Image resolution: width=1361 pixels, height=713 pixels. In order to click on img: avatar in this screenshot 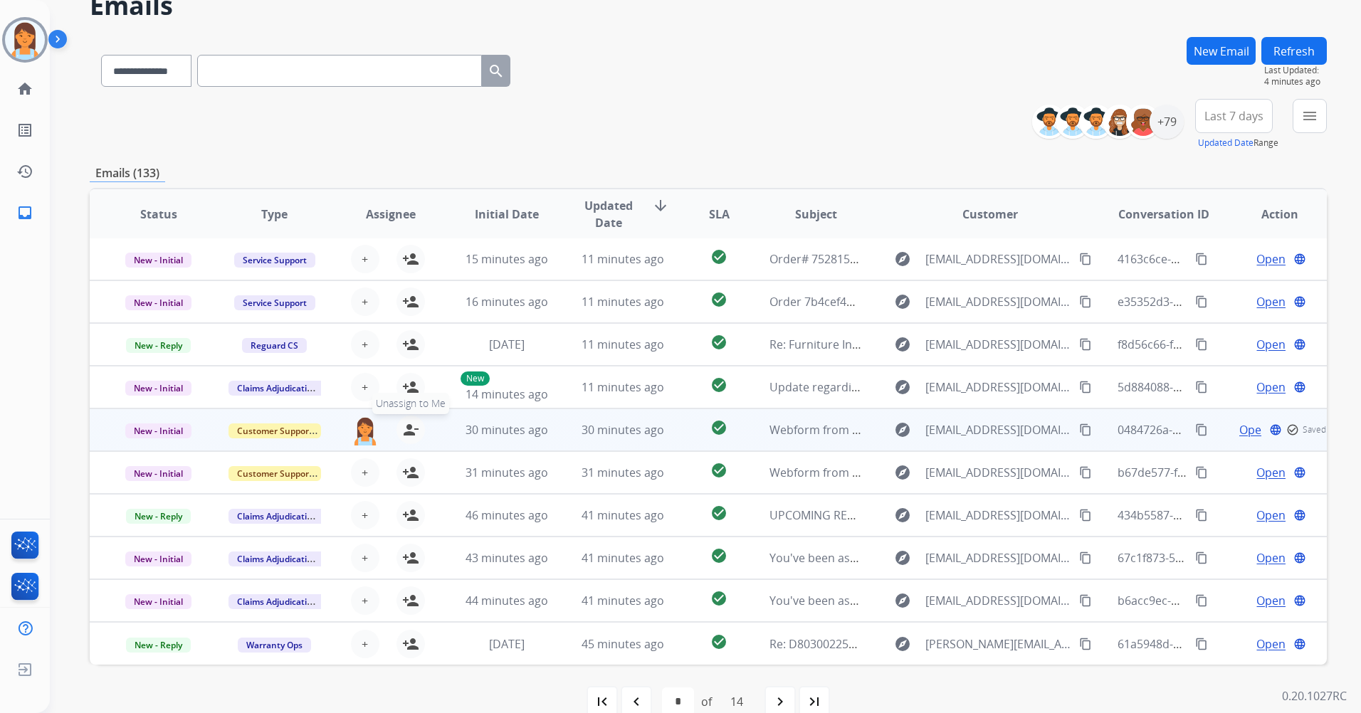, I will do `click(25, 40)`.